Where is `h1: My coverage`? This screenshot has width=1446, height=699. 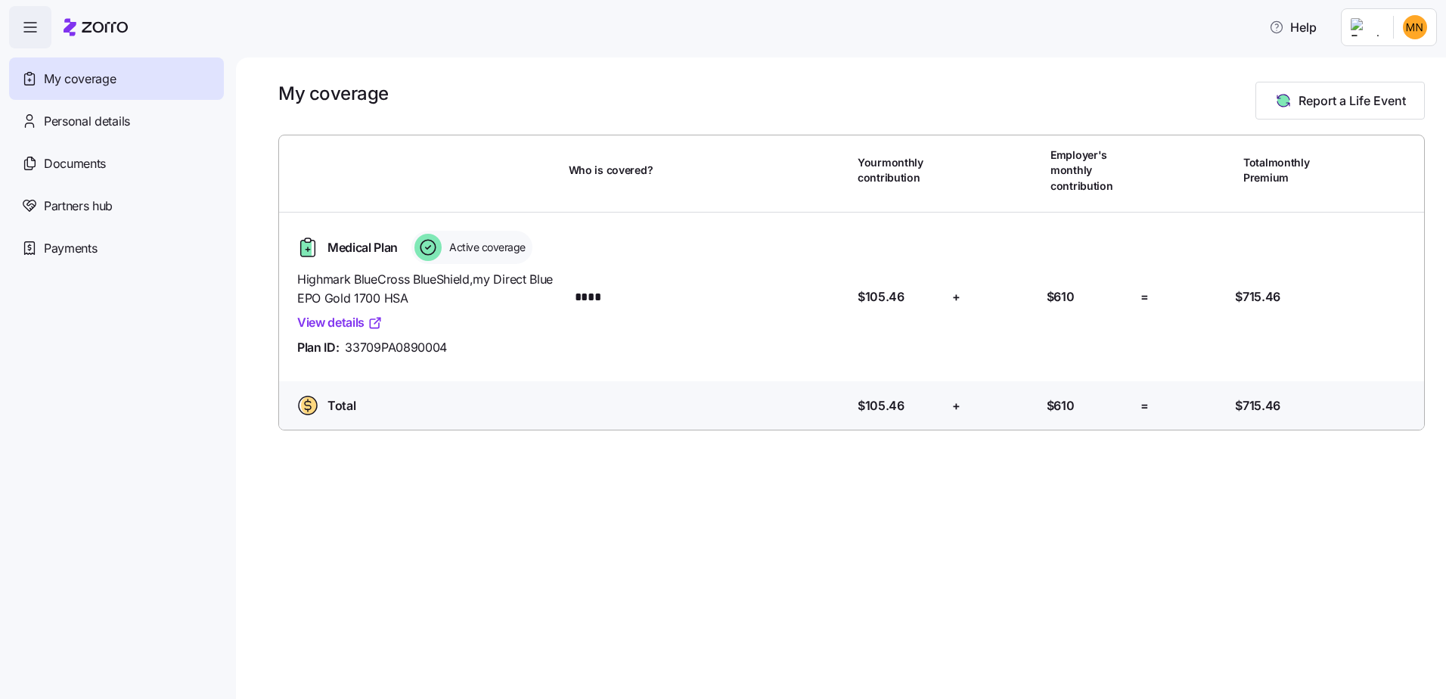 h1: My coverage is located at coordinates (333, 93).